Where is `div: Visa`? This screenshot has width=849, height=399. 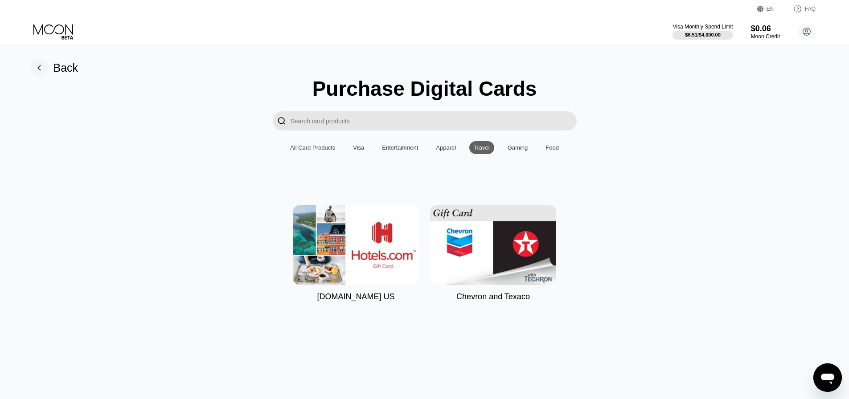
div: Visa is located at coordinates (358, 148).